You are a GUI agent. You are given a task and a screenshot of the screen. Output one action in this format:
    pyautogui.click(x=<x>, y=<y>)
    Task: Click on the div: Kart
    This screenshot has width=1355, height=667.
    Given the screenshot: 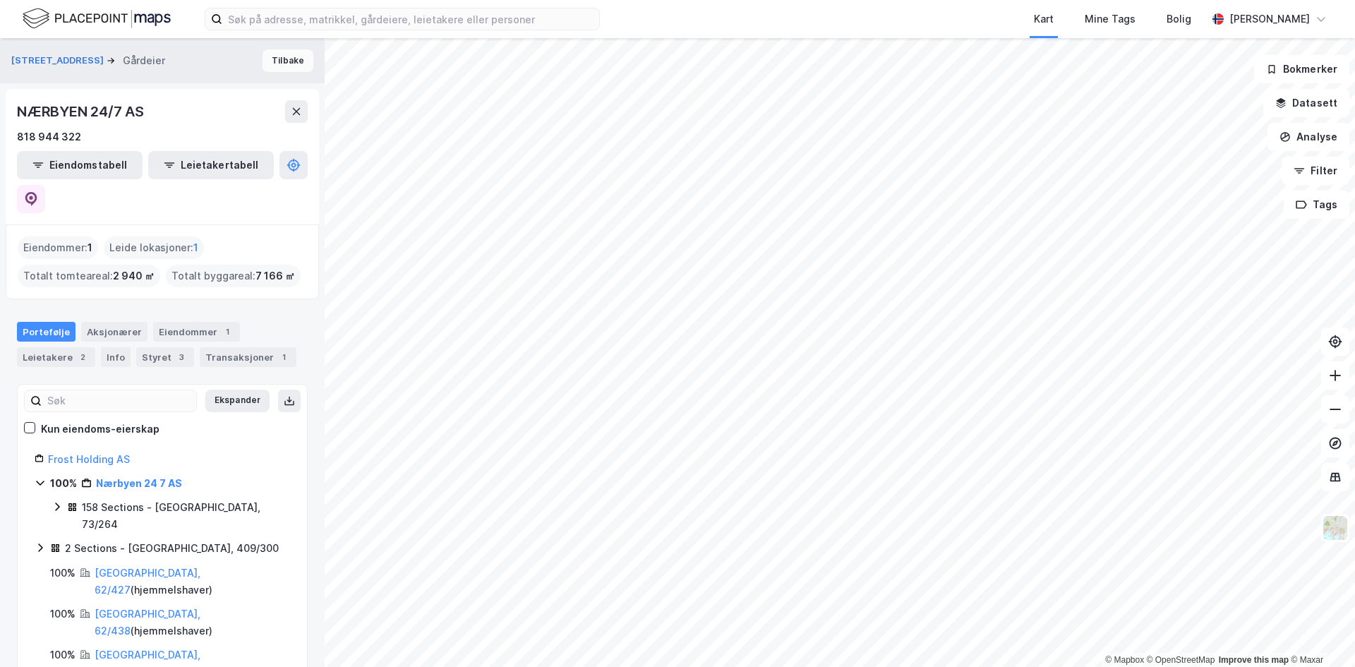 What is the action you would take?
    pyautogui.click(x=1044, y=19)
    